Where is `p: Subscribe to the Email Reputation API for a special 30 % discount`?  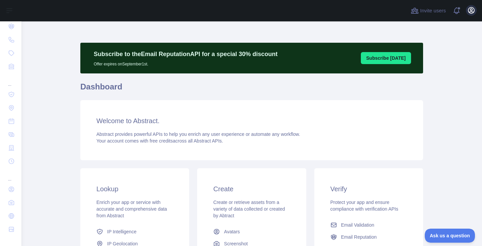
p: Subscribe to the Email Reputation API for a special 30 % discount is located at coordinates (185, 54).